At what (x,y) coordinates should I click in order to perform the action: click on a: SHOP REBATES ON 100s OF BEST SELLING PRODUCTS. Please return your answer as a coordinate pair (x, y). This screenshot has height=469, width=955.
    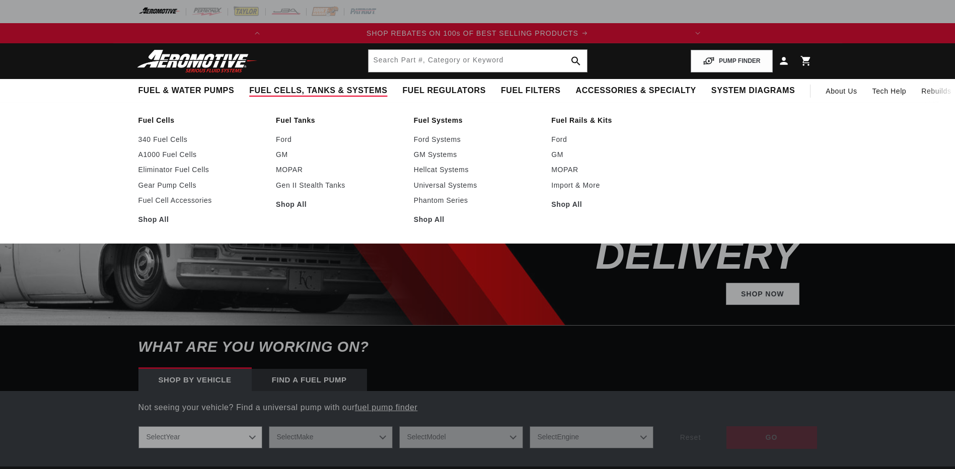
    Looking at the image, I should click on (477, 33).